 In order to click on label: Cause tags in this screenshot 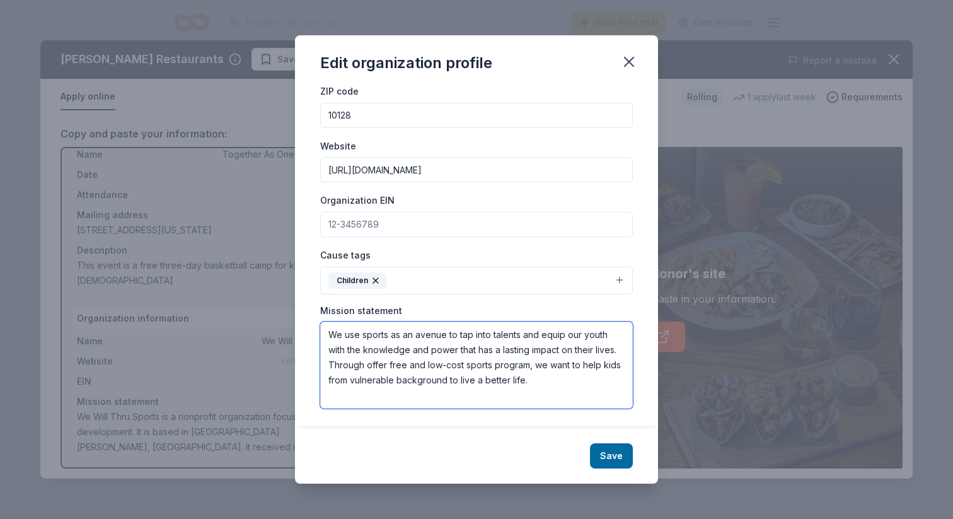, I will do `click(345, 255)`.